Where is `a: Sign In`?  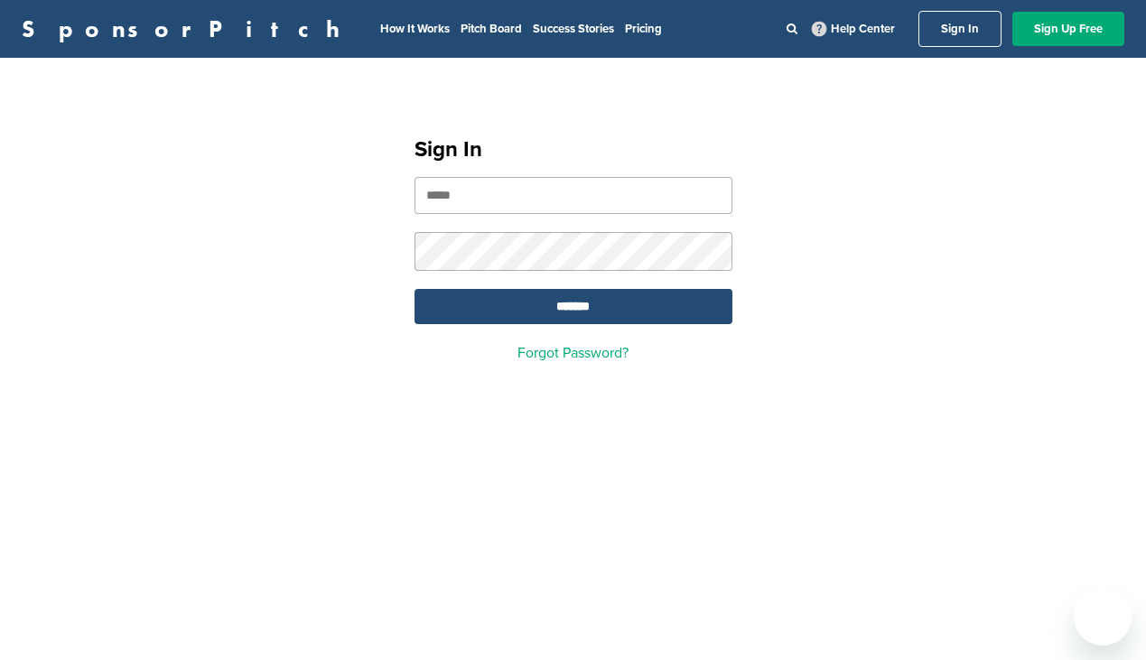
a: Sign In is located at coordinates (960, 29).